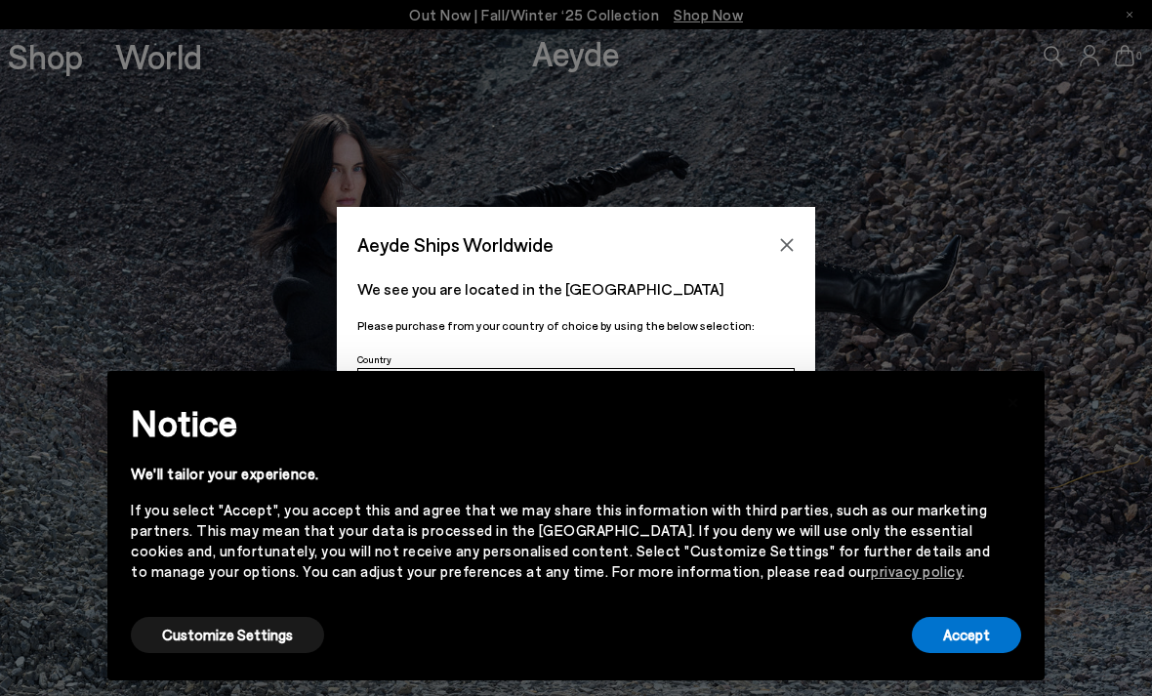 The width and height of the screenshot is (1152, 696). What do you see at coordinates (455, 244) in the screenshot?
I see `span: Aeyde Ships Worldwide` at bounding box center [455, 244].